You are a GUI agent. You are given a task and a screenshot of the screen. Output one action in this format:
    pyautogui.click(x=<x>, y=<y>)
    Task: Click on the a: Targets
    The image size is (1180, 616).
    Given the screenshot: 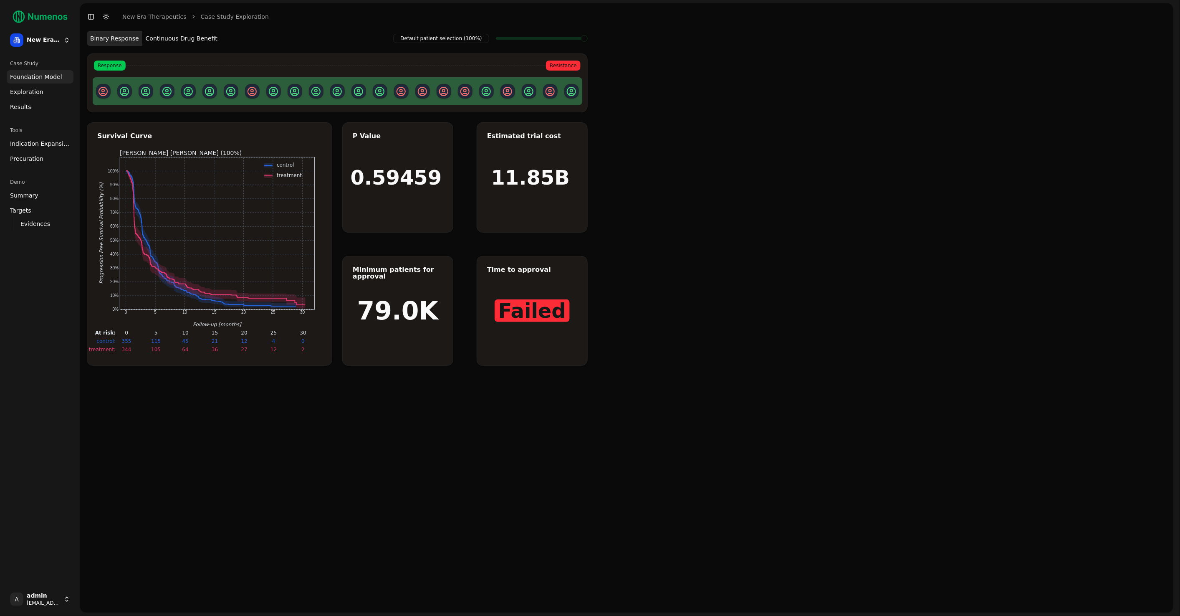 What is the action you would take?
    pyautogui.click(x=40, y=210)
    